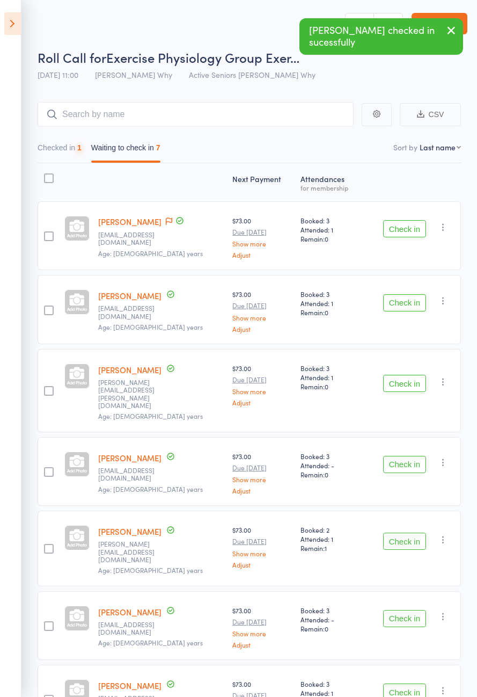 The height and width of the screenshot is (697, 477). What do you see at coordinates (126, 150) in the screenshot?
I see `button: Waiting to check in7` at bounding box center [126, 150].